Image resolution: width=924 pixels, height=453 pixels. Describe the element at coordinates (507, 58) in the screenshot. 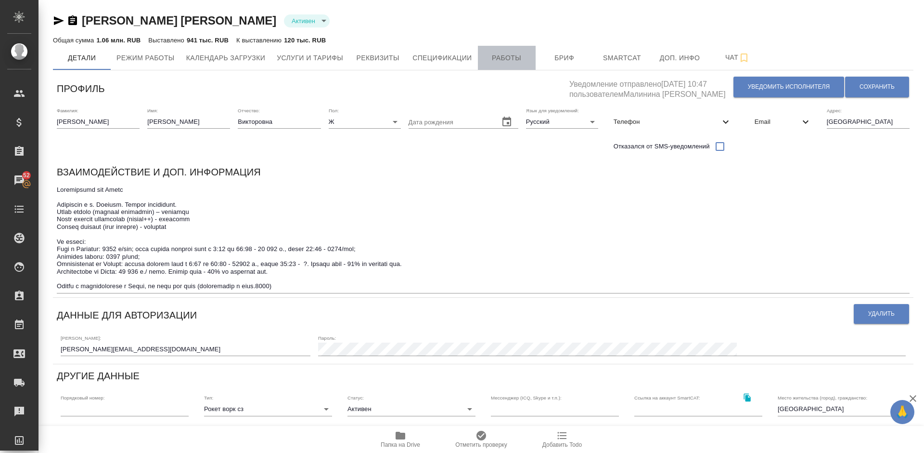

I see `span: Работы` at that location.